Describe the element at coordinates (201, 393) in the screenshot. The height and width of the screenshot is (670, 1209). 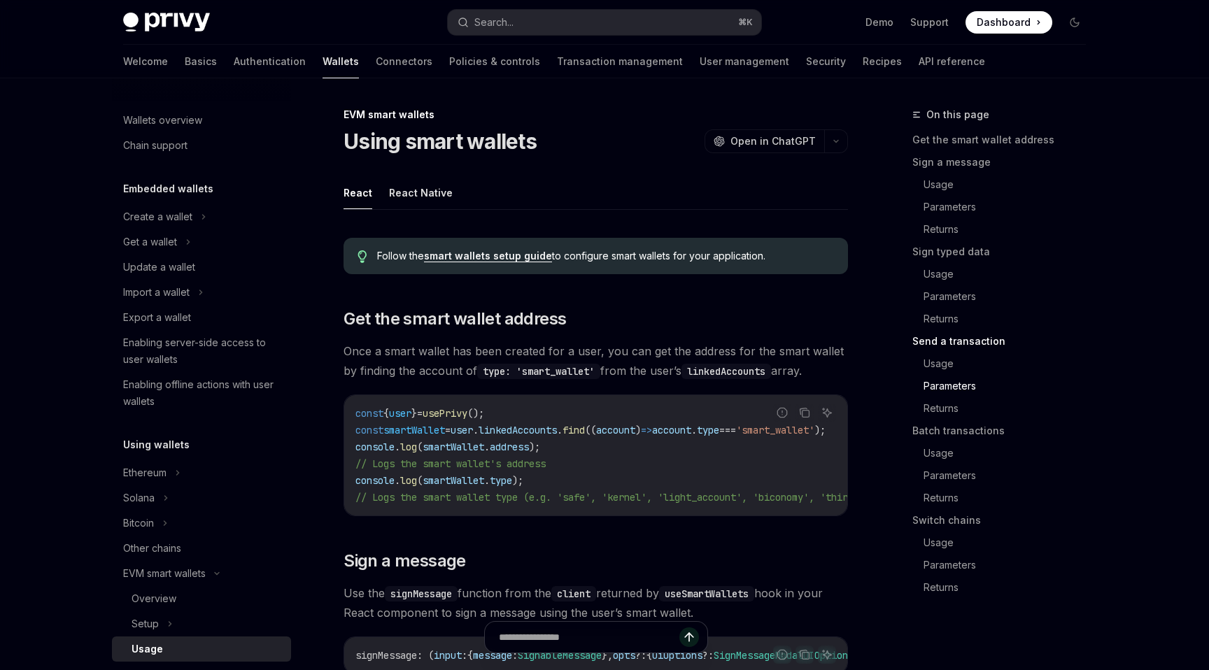
I see `a: Enabling offline actions with user wallets` at that location.